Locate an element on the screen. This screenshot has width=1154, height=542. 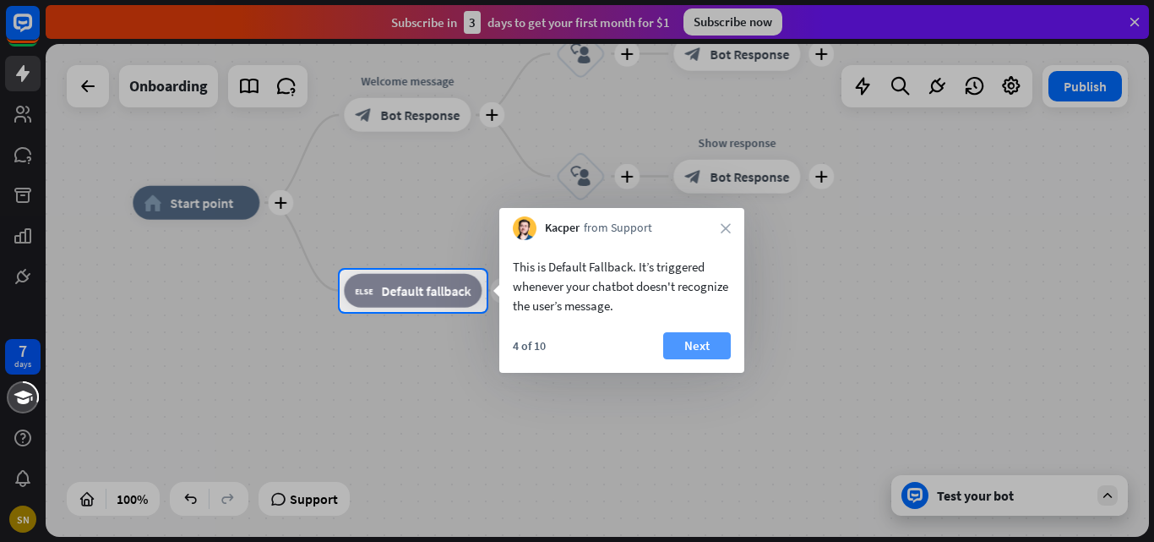
span: Kacper is located at coordinates (562, 228).